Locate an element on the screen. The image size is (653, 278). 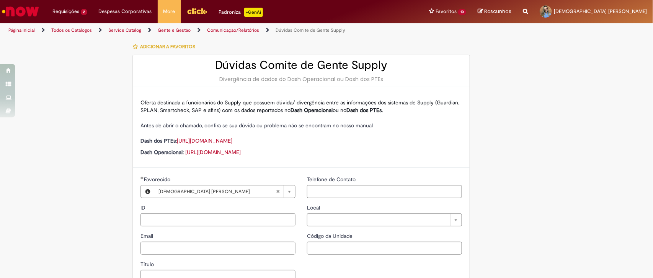
a: Todos os Catálogos is located at coordinates (72, 30).